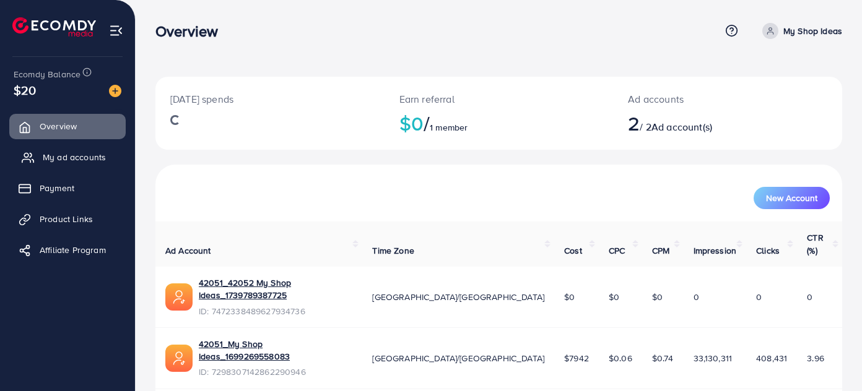 This screenshot has height=391, width=862. Describe the element at coordinates (25, 90) in the screenshot. I see `span: $20` at that location.